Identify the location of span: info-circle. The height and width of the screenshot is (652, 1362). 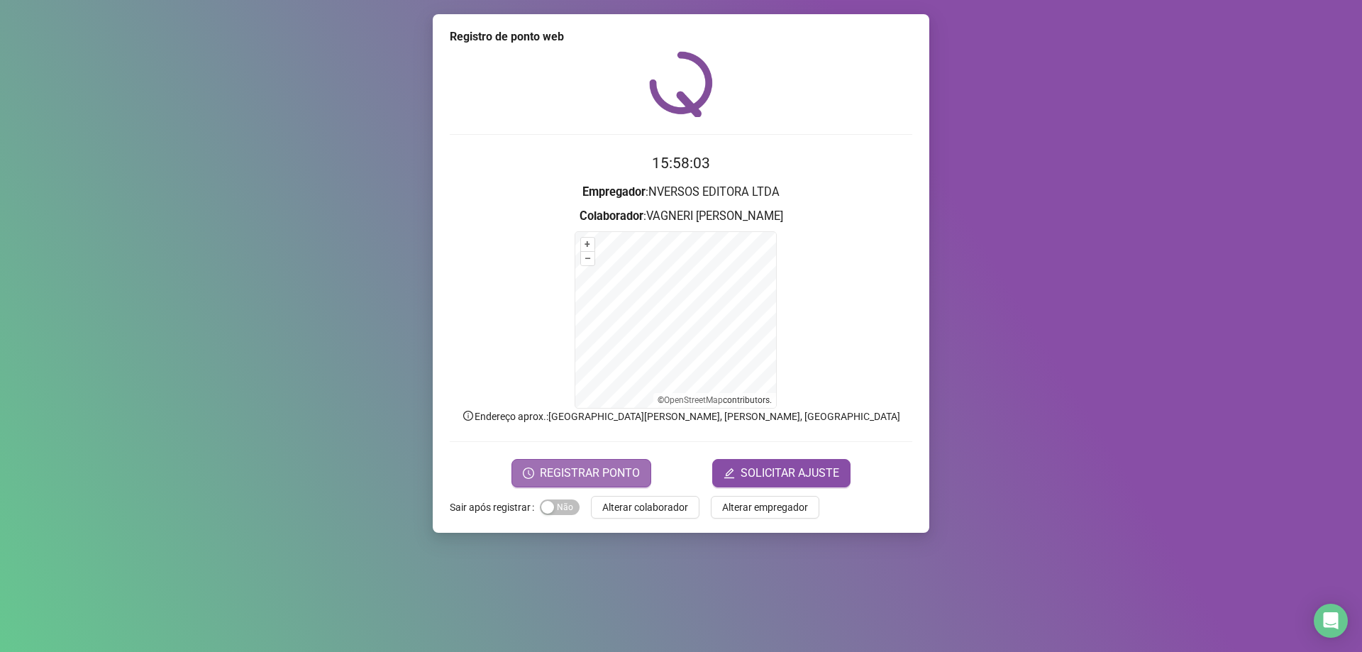
(468, 416).